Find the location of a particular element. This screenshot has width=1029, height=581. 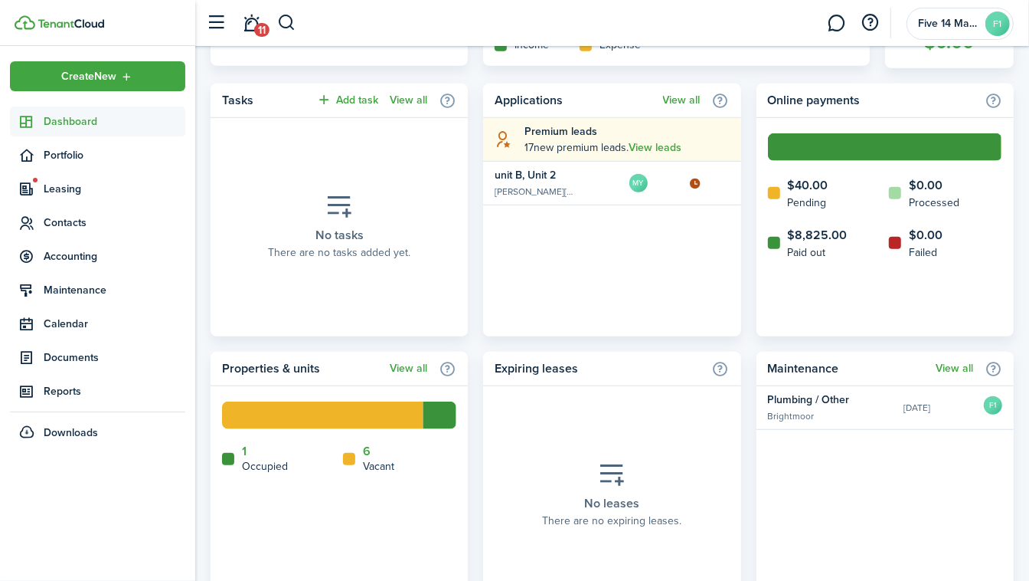

home-widget-count: $8,825.00 is located at coordinates (818, 235).